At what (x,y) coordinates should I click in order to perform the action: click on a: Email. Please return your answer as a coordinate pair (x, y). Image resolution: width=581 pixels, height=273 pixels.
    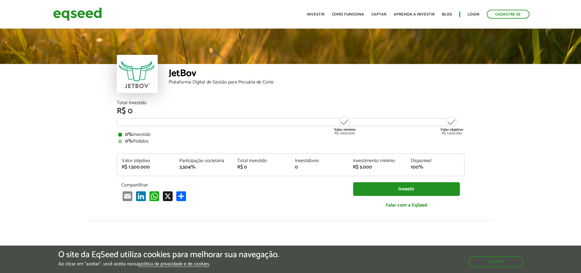
    Looking at the image, I should click on (127, 196).